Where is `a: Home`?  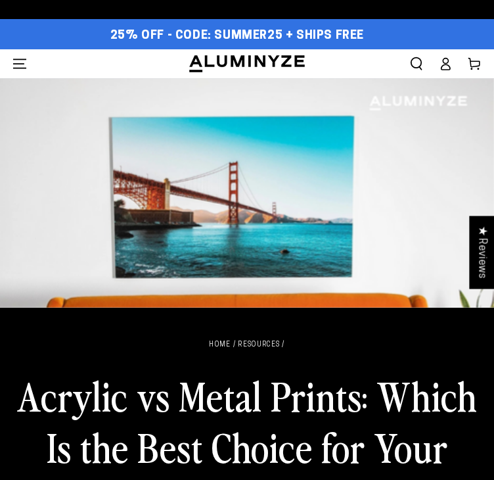 a: Home is located at coordinates (219, 344).